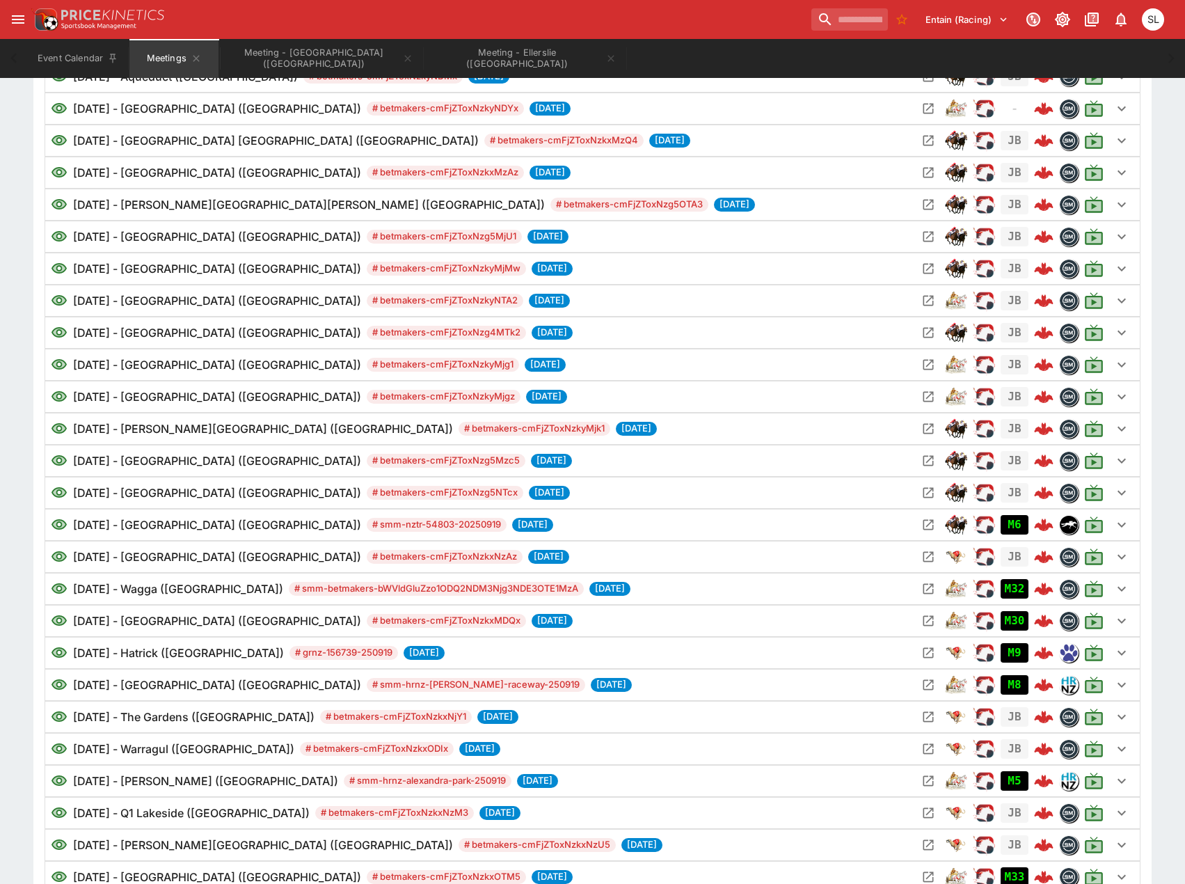  Describe the element at coordinates (436, 589) in the screenshot. I see `span: # smm-betmakers-bWVldGluZzo1ODQ2NDM3Njg3NDE3OTE1MzA` at that location.